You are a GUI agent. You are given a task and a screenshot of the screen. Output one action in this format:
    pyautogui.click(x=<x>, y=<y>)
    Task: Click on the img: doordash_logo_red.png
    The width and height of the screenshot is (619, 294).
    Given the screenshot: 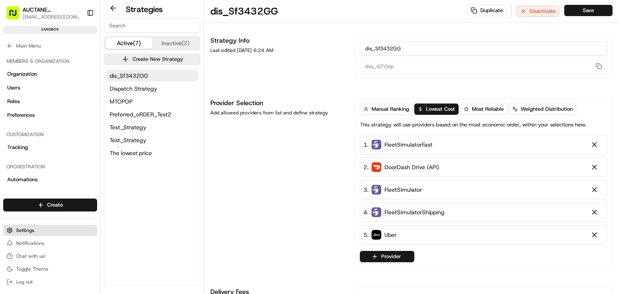 What is the action you would take?
    pyautogui.click(x=376, y=167)
    